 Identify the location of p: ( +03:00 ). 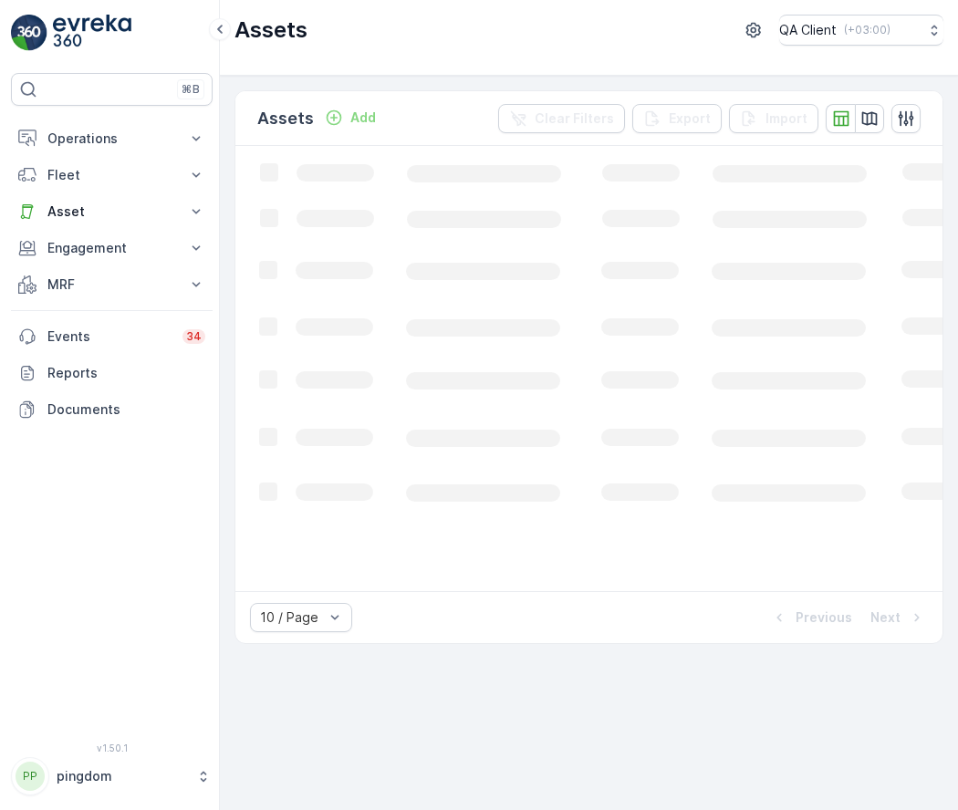
(866, 30).